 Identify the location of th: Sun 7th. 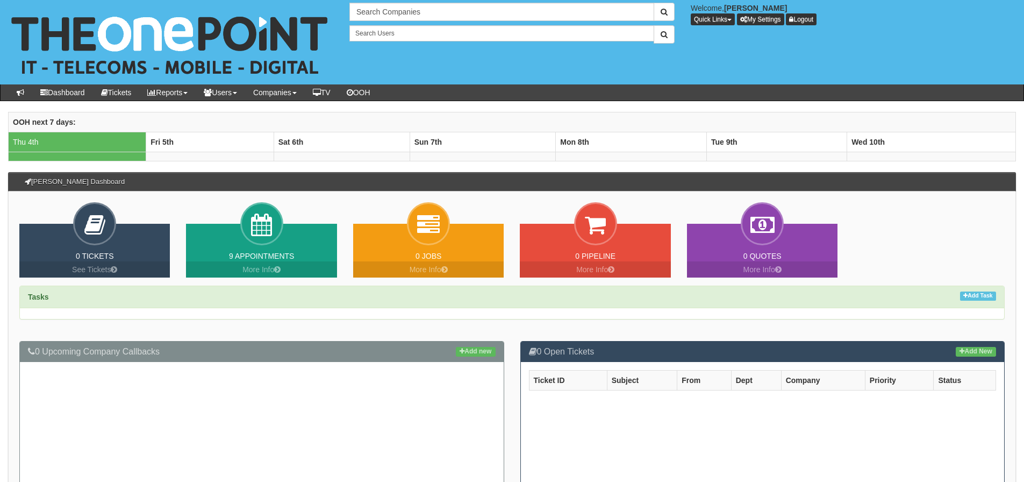
(483, 141).